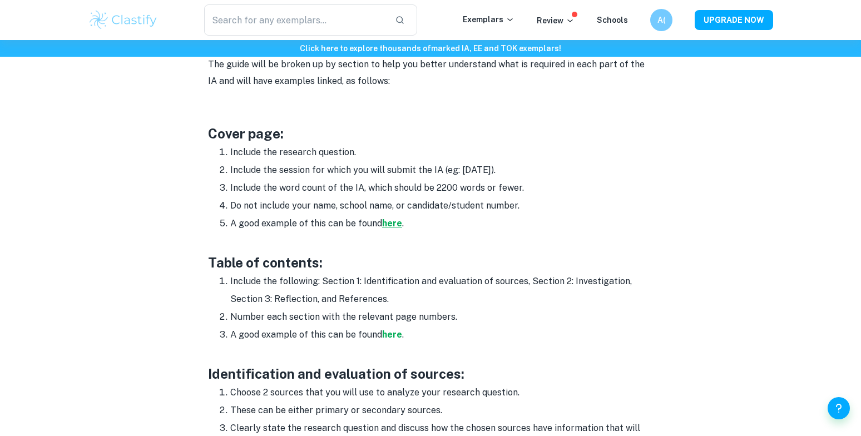 The height and width of the screenshot is (436, 861). Describe the element at coordinates (430, 48) in the screenshot. I see `h6: Click here to explore thousands of marked IA, EE and TOK exemplars !` at that location.